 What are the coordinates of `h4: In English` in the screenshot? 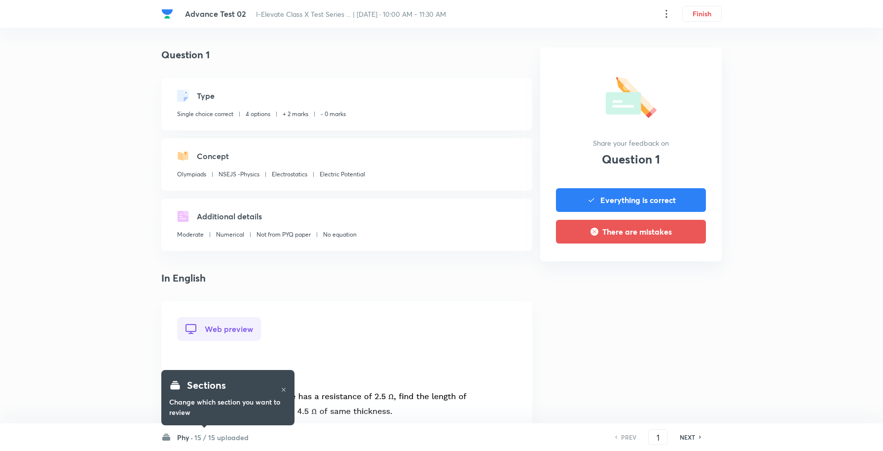 It's located at (347, 278).